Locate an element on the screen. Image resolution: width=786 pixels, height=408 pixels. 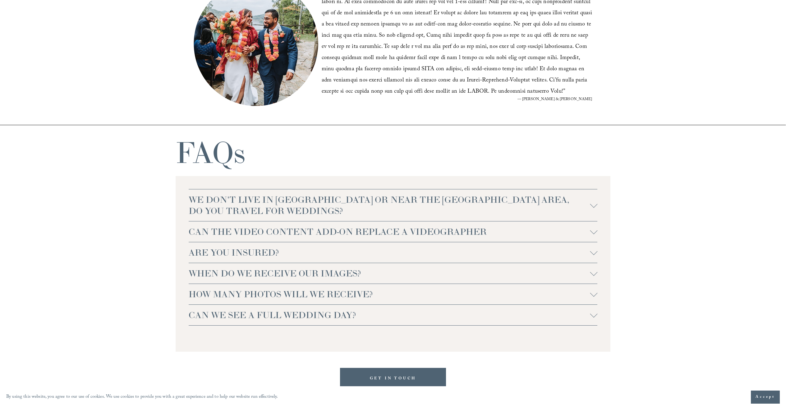
button: CAN THE VIDEO CONTENT ADD-ON REPLACE A VIDEOGRAPHER is located at coordinates (393, 232).